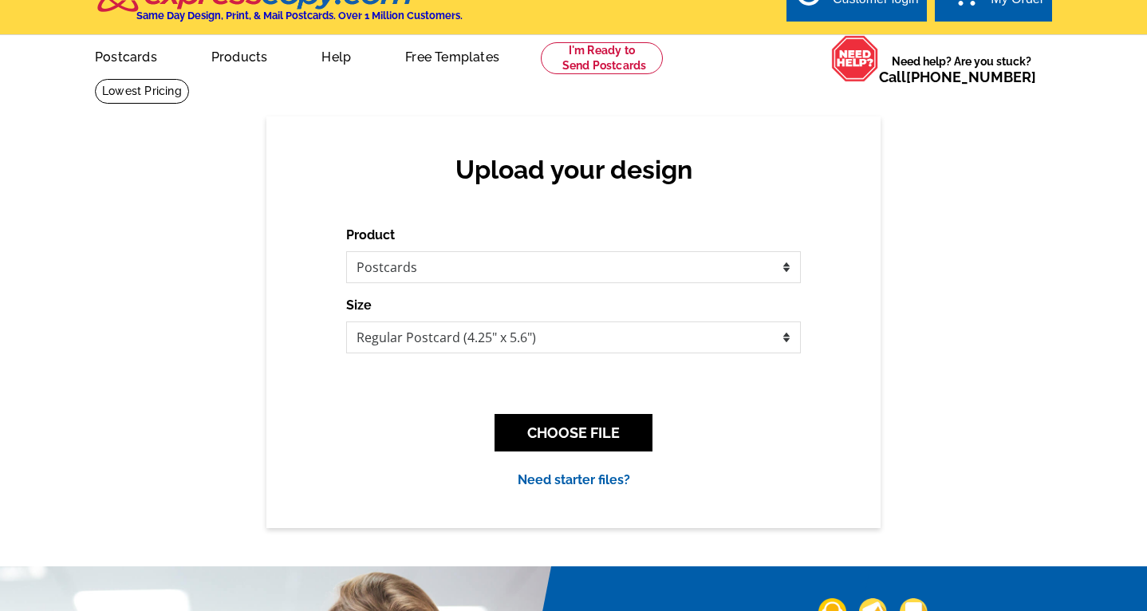 The image size is (1147, 611). I want to click on h2: Upload your design, so click(573, 170).